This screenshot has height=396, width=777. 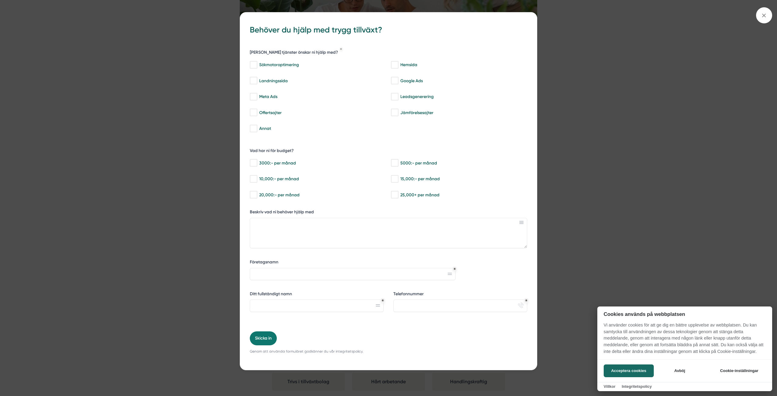 I want to click on button: Cookie-inställningar, so click(x=739, y=371).